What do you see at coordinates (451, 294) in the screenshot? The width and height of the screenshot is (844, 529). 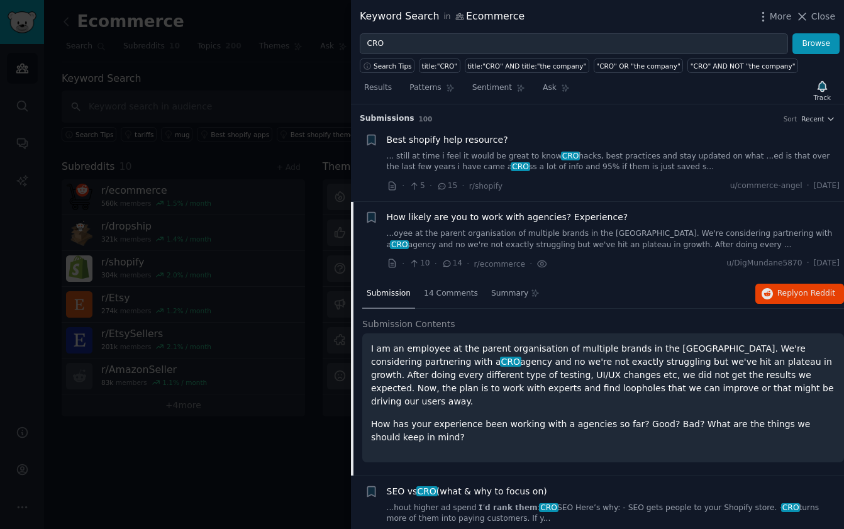 I see `span: 14 Comments` at bounding box center [451, 294].